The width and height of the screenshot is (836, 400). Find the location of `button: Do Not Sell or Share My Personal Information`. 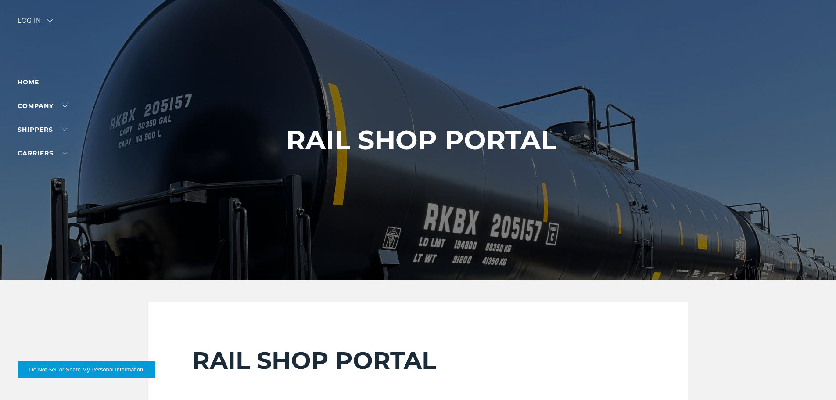

button: Do Not Sell or Share My Personal Information is located at coordinates (86, 369).